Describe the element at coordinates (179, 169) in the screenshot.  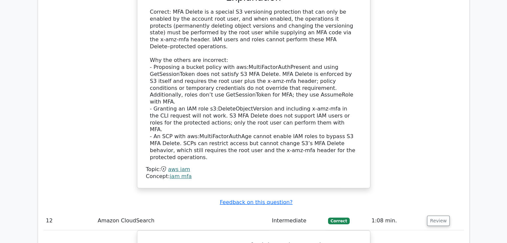
I see `a: aws iam` at that location.